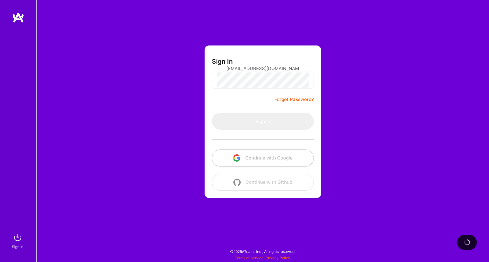  I want to click on button: Continue with Github, so click(263, 183).